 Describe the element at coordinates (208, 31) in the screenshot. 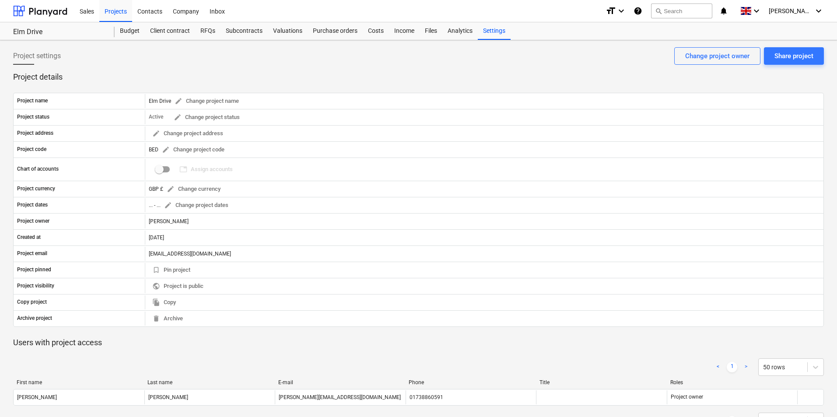

I see `a: RFQs` at that location.